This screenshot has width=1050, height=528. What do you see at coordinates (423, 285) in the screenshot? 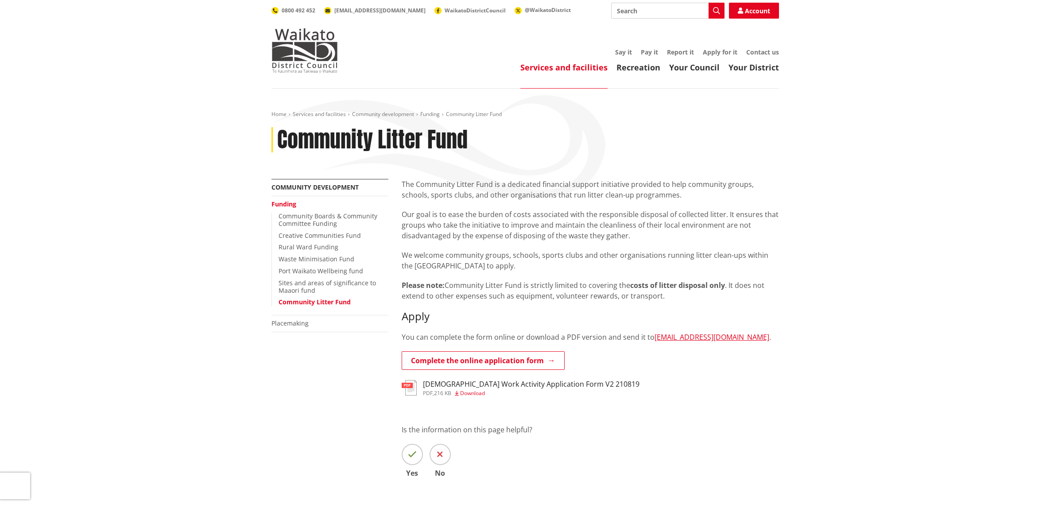
I see `strong: Please note:` at bounding box center [423, 285].